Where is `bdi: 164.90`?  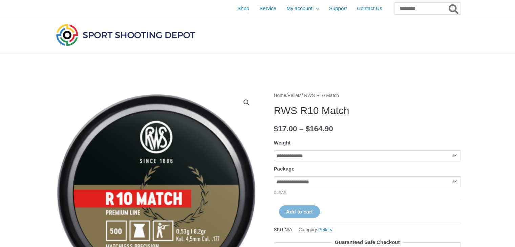 bdi: 164.90 is located at coordinates (319, 129).